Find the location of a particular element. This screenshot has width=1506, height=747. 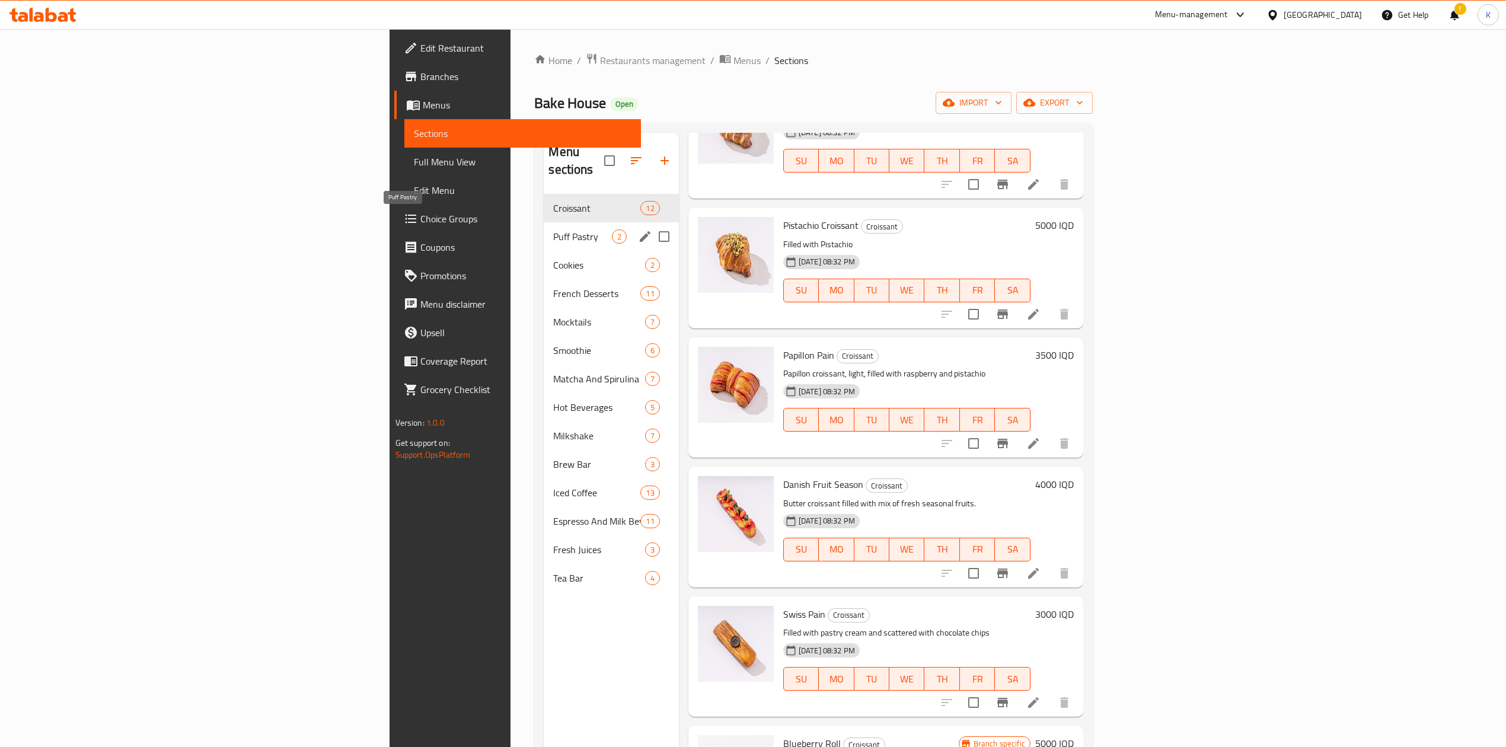

span: TU is located at coordinates (872, 290).